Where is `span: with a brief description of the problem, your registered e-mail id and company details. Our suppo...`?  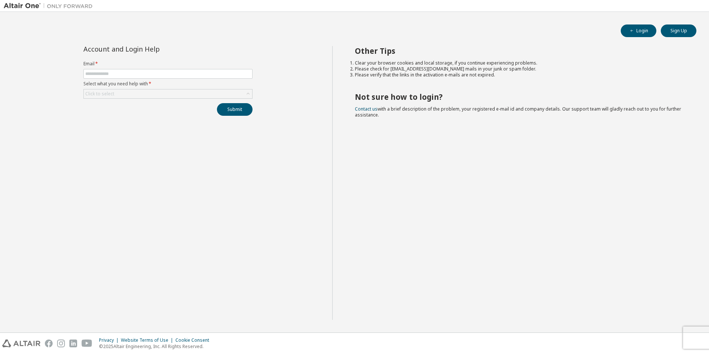
span: with a brief description of the problem, your registered e-mail id and company details. Our suppo... is located at coordinates (518, 112).